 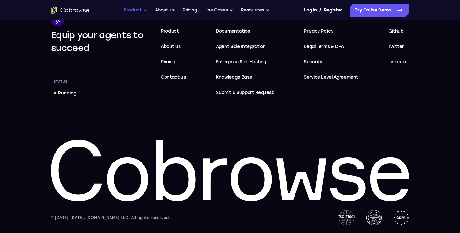 What do you see at coordinates (245, 93) in the screenshot?
I see `span: Submit a Support Request` at bounding box center [245, 93].